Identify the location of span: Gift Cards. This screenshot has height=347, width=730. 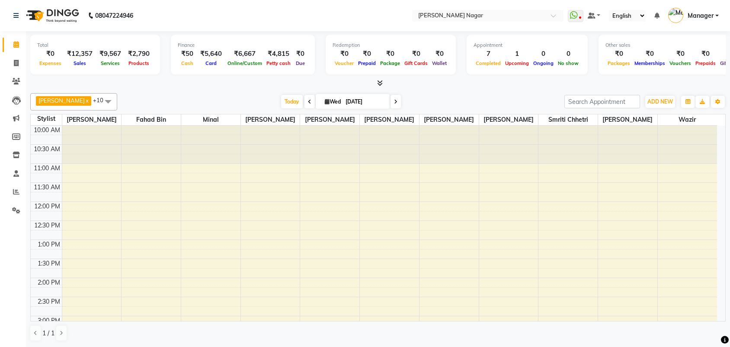
(416, 63).